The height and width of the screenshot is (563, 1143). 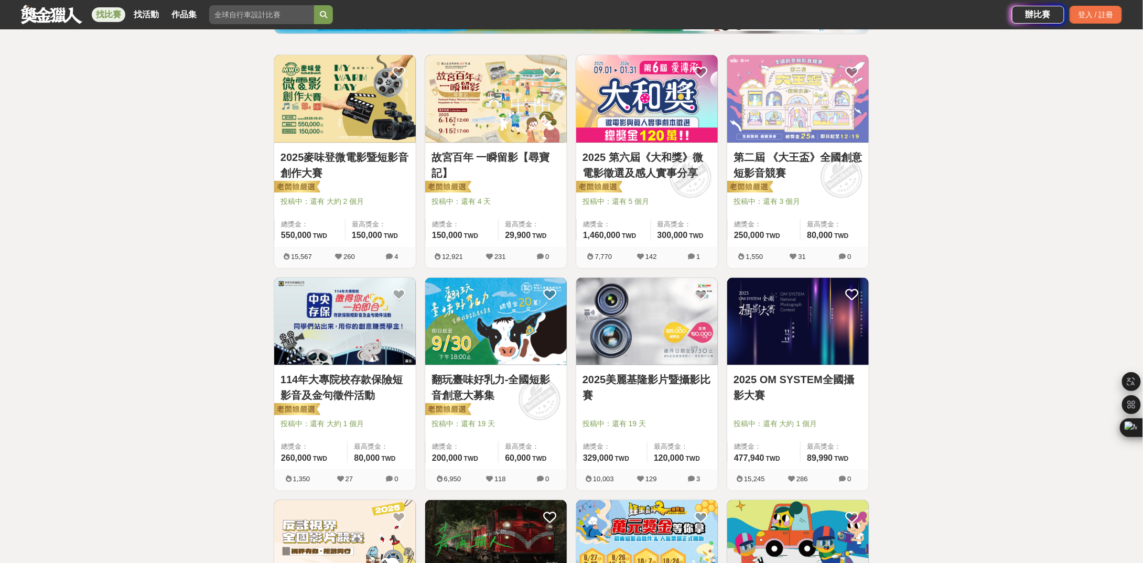 I want to click on span: 15,567, so click(x=301, y=256).